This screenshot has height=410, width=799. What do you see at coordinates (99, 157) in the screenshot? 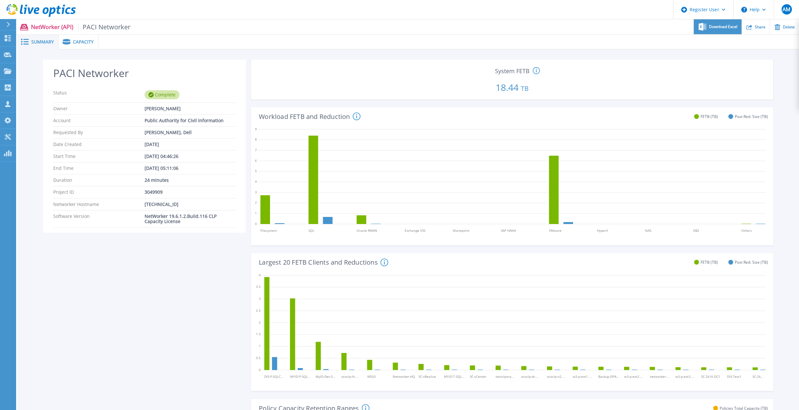
I see `p: Start Time` at bounding box center [99, 157].